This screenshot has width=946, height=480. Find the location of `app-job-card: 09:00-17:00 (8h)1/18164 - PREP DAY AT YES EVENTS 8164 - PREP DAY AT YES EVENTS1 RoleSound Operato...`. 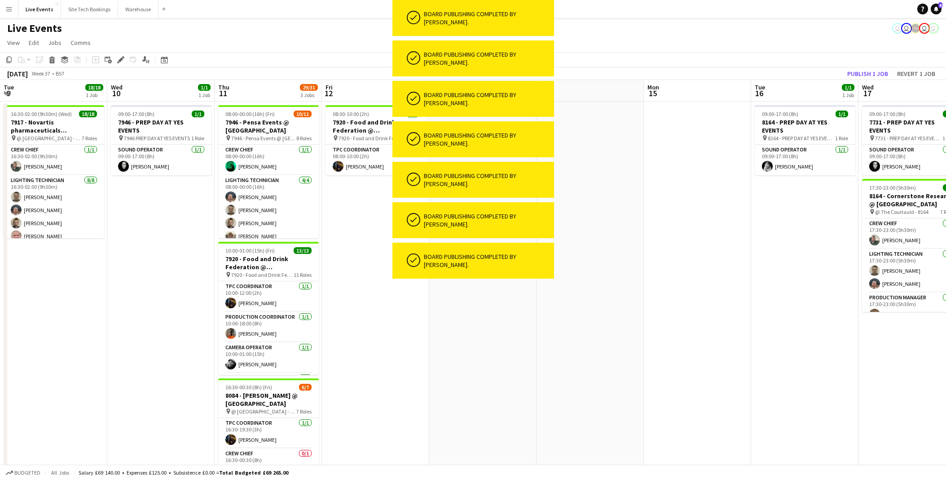

app-job-card: 09:00-17:00 (8h)1/18164 - PREP DAY AT YES EVENTS 8164 - PREP DAY AT YES EVENTS1 RoleSound Operato... is located at coordinates (805, 140).